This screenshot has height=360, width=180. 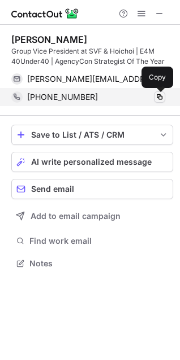 What do you see at coordinates (45, 14) in the screenshot?
I see `img: ContactOut v5.3.10` at bounding box center [45, 14].